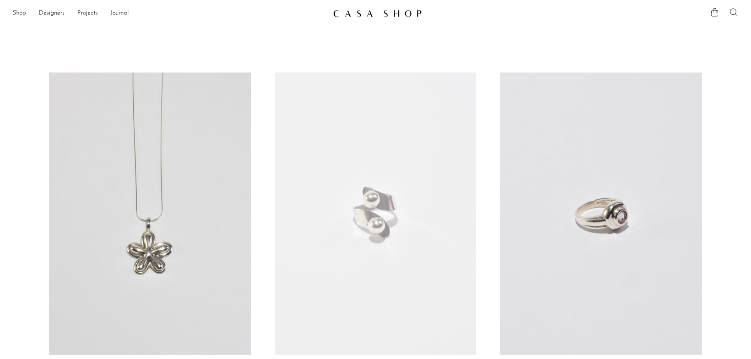 This screenshot has height=359, width=751. I want to click on ul: NEW HEADER MENU, so click(169, 13).